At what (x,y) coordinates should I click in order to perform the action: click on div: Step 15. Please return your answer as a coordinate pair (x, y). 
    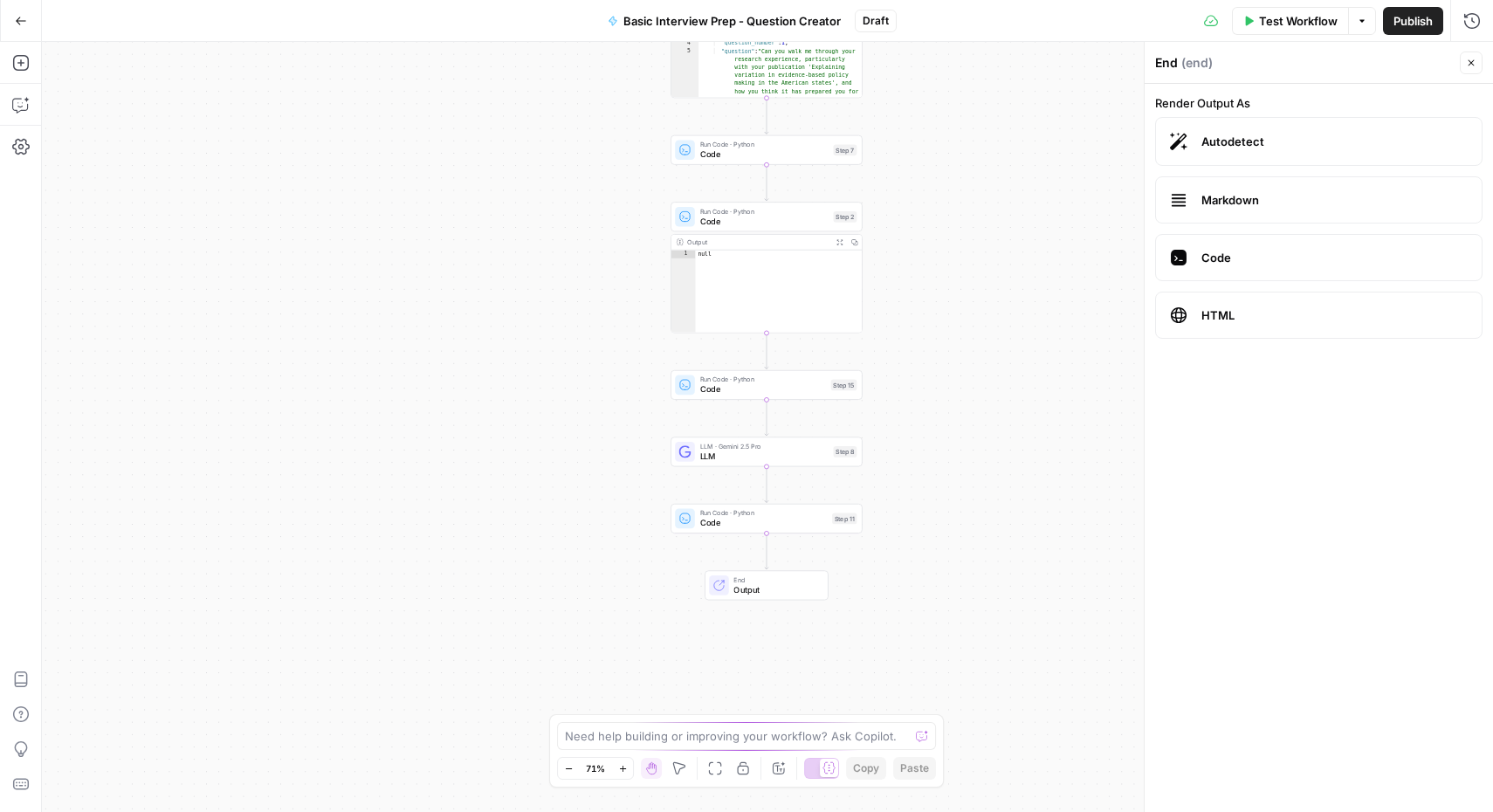
    Looking at the image, I should click on (845, 385).